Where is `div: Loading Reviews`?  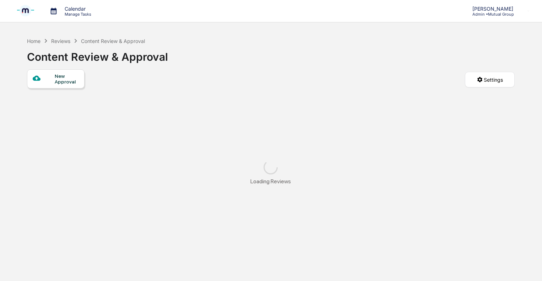
div: Loading Reviews is located at coordinates (270, 181).